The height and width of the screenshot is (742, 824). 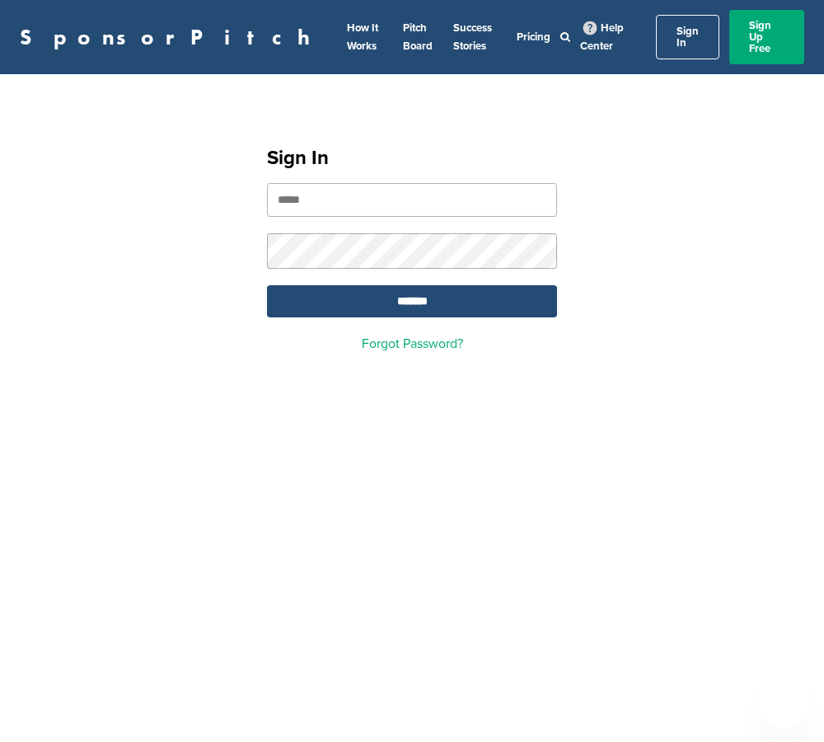 What do you see at coordinates (687, 37) in the screenshot?
I see `a: Sign In` at bounding box center [687, 37].